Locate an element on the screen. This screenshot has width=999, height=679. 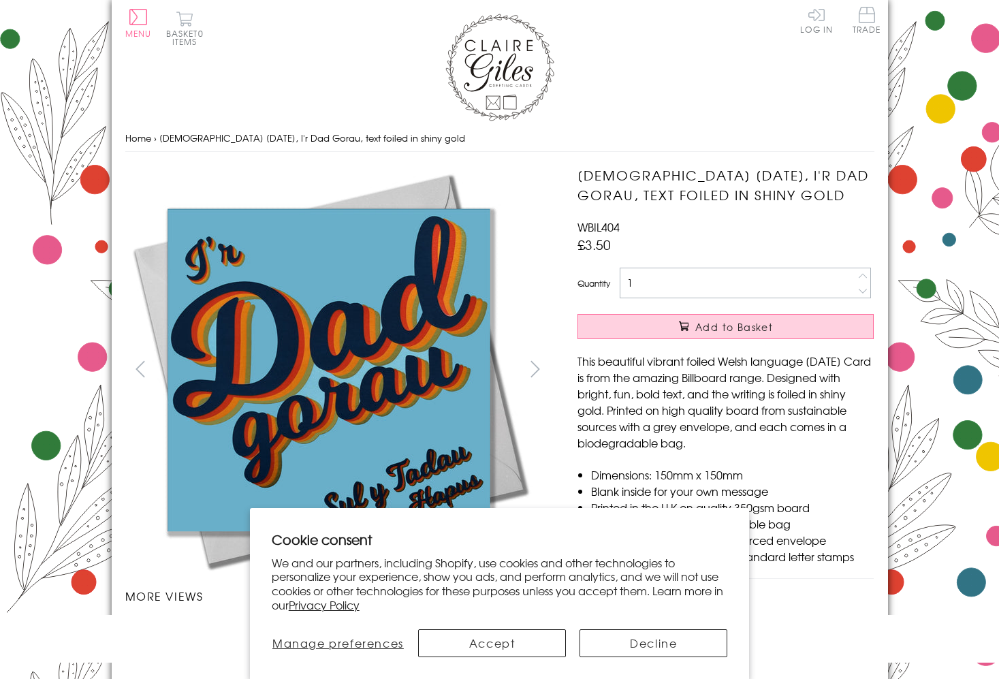
h2: Cookie consent is located at coordinates (500, 540).